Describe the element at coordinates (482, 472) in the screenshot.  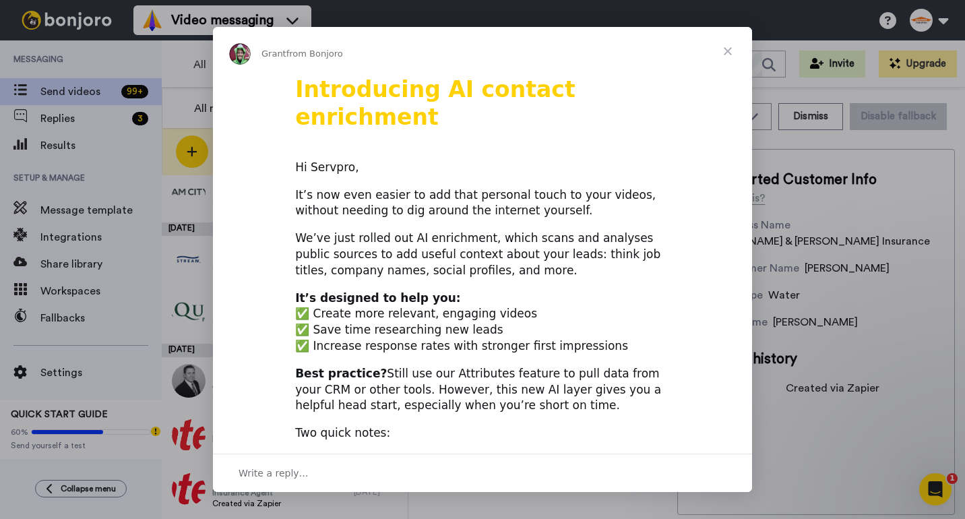
I see `div: Open conversation and reply` at that location.